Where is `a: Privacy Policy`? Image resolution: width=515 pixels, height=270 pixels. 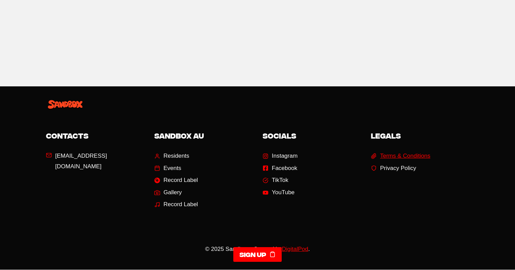
a: Privacy Policy is located at coordinates (394, 168).